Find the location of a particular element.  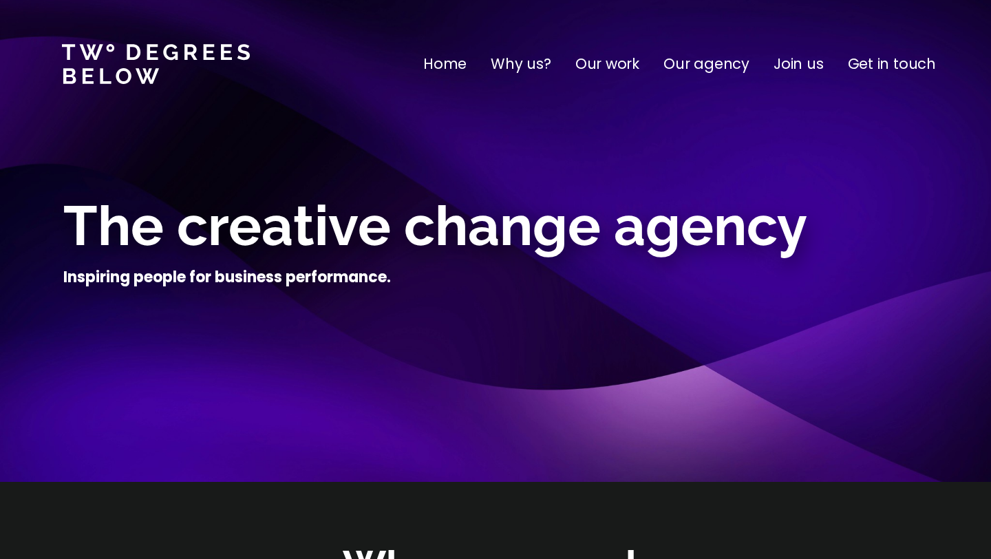

a: Home is located at coordinates (445, 64).